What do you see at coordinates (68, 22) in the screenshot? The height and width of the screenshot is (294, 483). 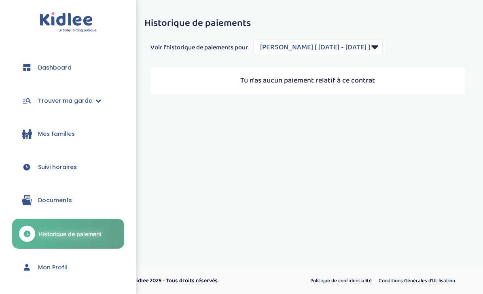 I see `img: logo.svg` at bounding box center [68, 22].